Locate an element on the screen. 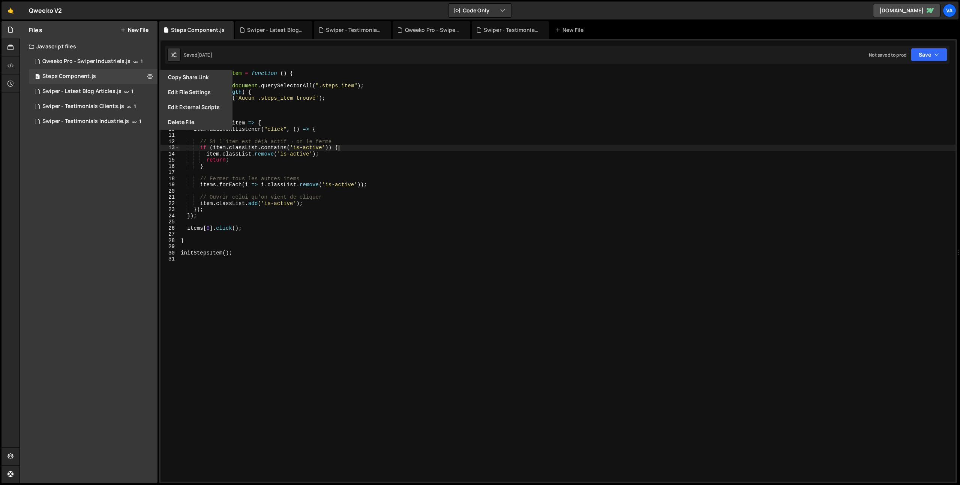  span: 5 is located at coordinates (38, 77).